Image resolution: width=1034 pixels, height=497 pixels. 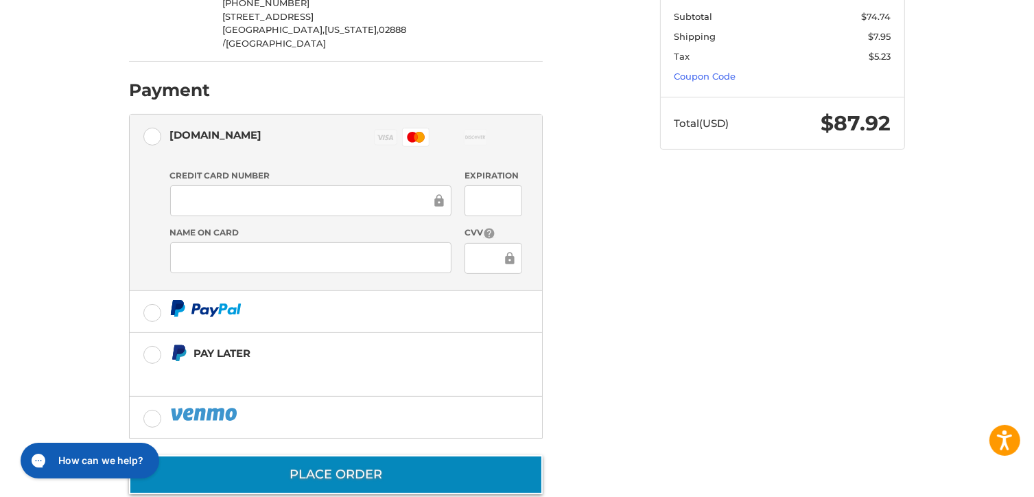 I want to click on span: Total (USD), so click(x=702, y=123).